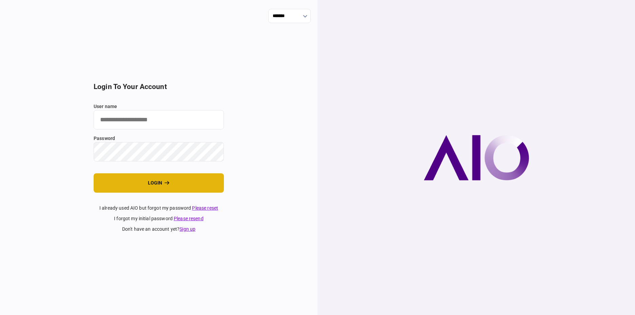  What do you see at coordinates (189, 218) in the screenshot?
I see `a: Please resend` at bounding box center [189, 218].